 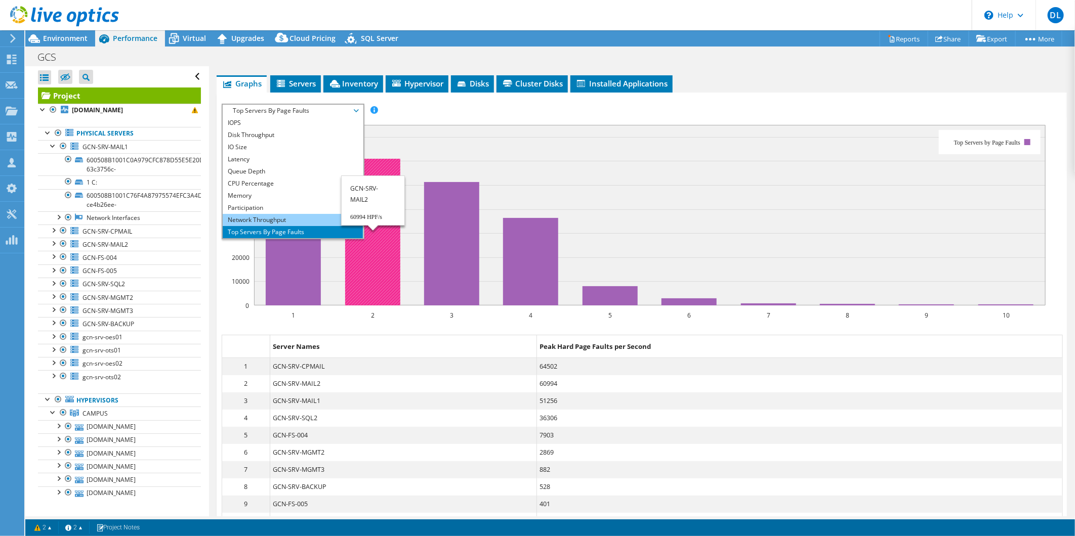 I want to click on text: 8, so click(x=847, y=315).